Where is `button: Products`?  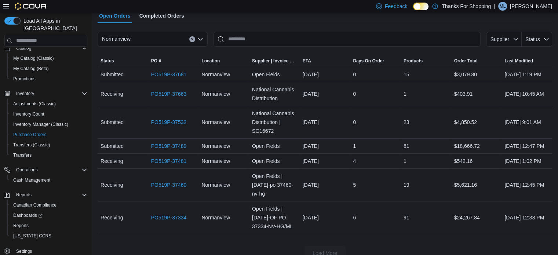
button: Products is located at coordinates (426, 61).